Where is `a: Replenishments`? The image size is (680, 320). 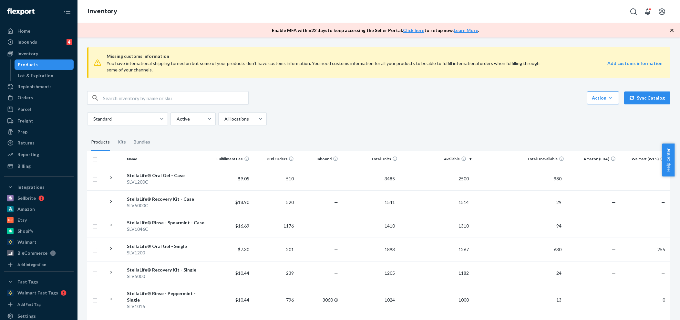
a: Replenishments is located at coordinates (39, 87).